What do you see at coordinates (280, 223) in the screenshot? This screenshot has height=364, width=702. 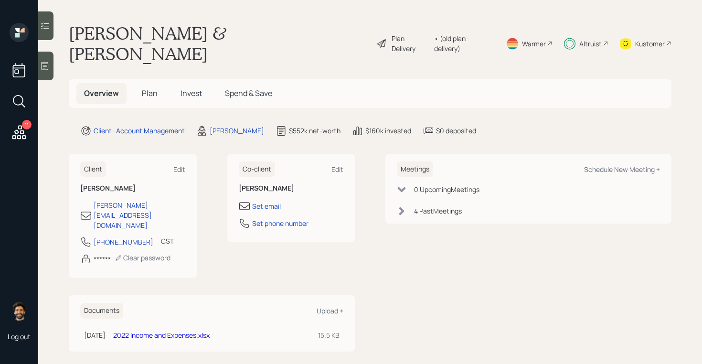 I see `div: Set phone number` at bounding box center [280, 223].